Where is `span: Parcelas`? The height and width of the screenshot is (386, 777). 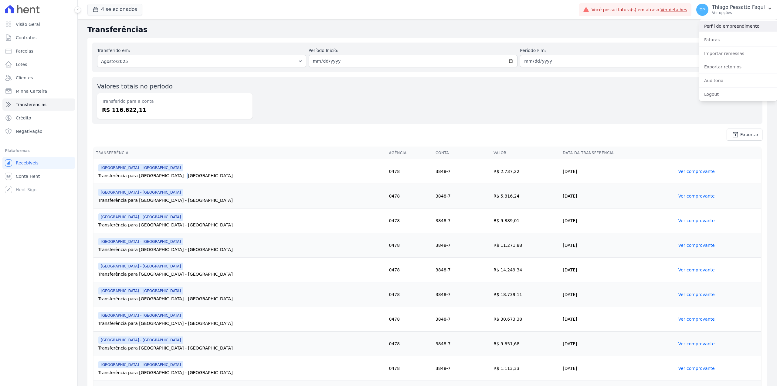
span: Parcelas is located at coordinates (25, 51).